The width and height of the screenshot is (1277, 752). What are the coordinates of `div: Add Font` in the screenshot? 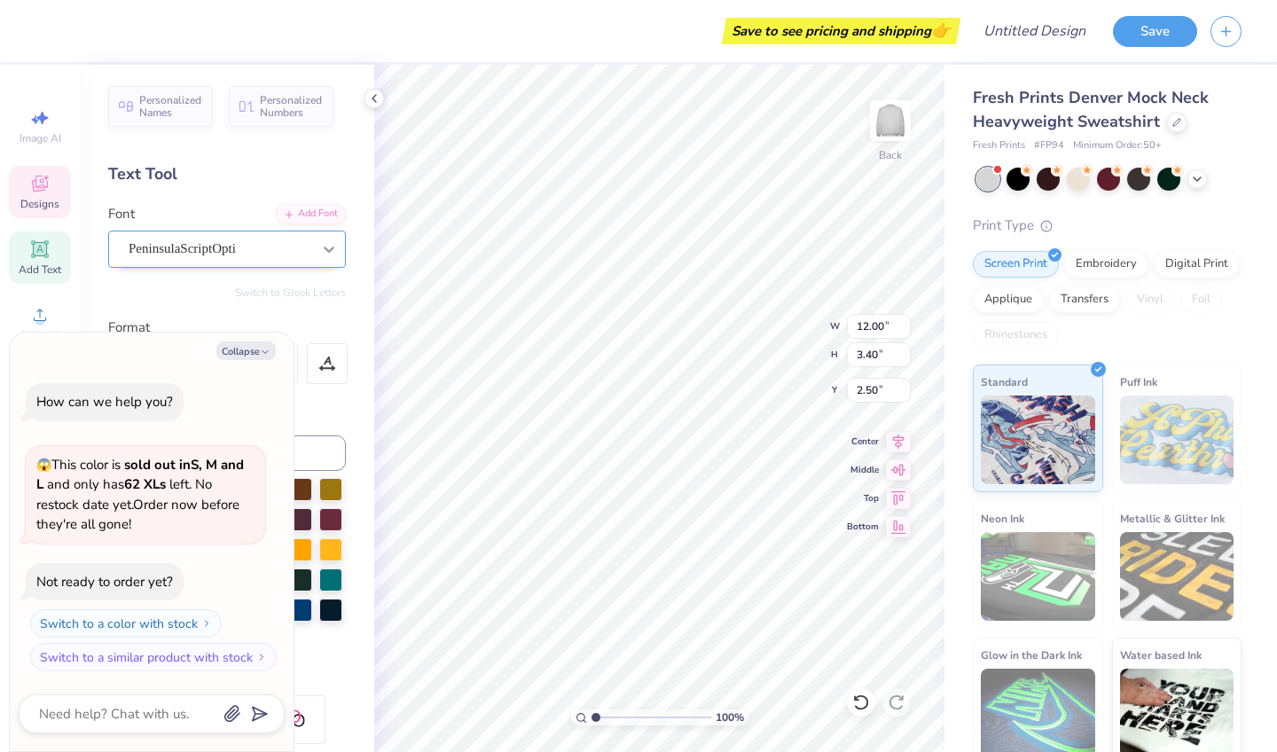 It's located at (310, 214).